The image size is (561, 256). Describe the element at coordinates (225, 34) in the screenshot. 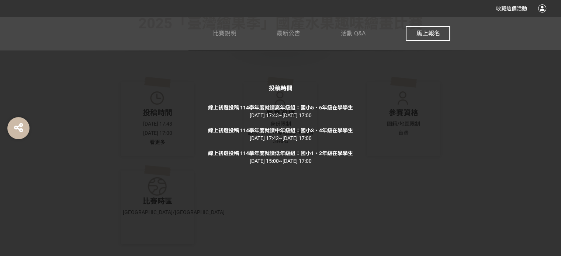

I see `a: 比賽說明` at that location.